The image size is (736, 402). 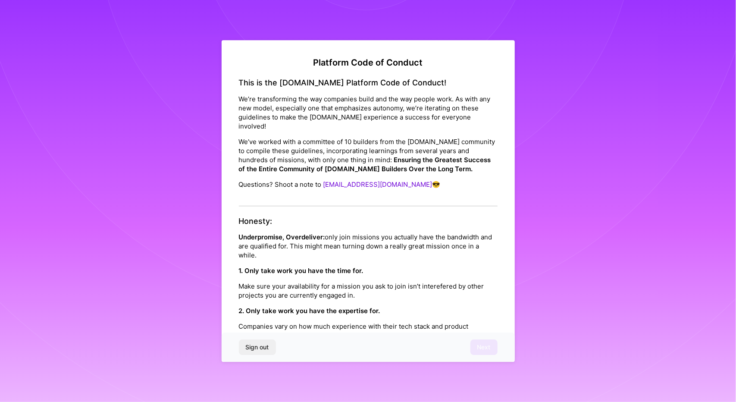 I want to click on strong: 1. Only take work you have the time for., so click(x=301, y=270).